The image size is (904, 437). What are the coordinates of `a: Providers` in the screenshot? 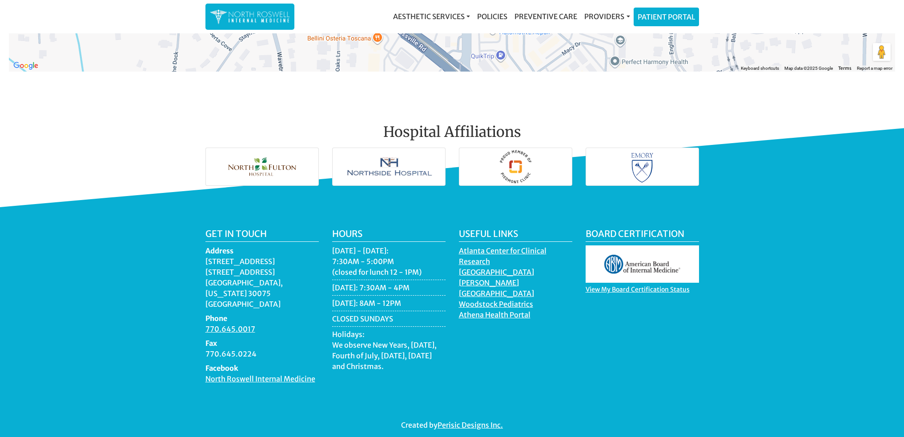 It's located at (607, 16).